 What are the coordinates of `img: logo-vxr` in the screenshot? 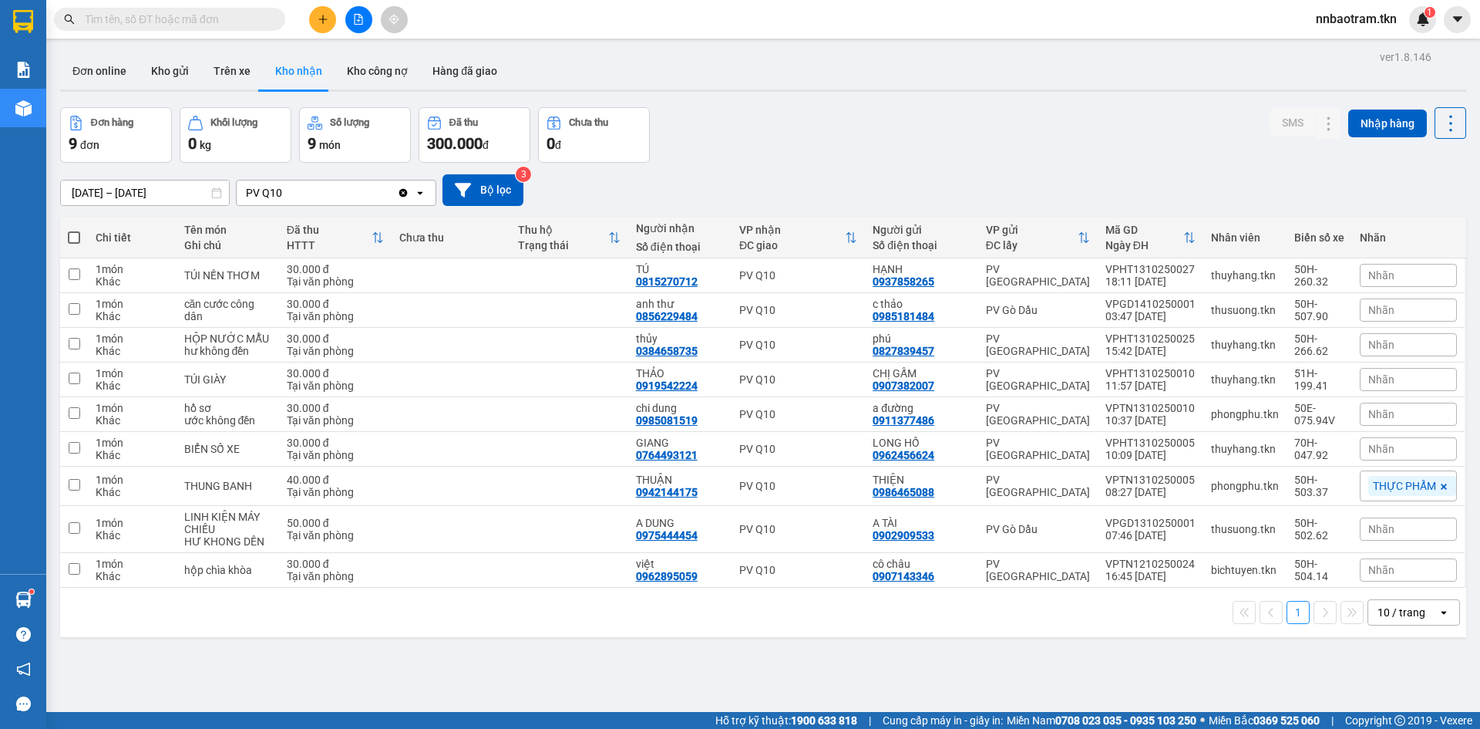 It's located at (23, 22).